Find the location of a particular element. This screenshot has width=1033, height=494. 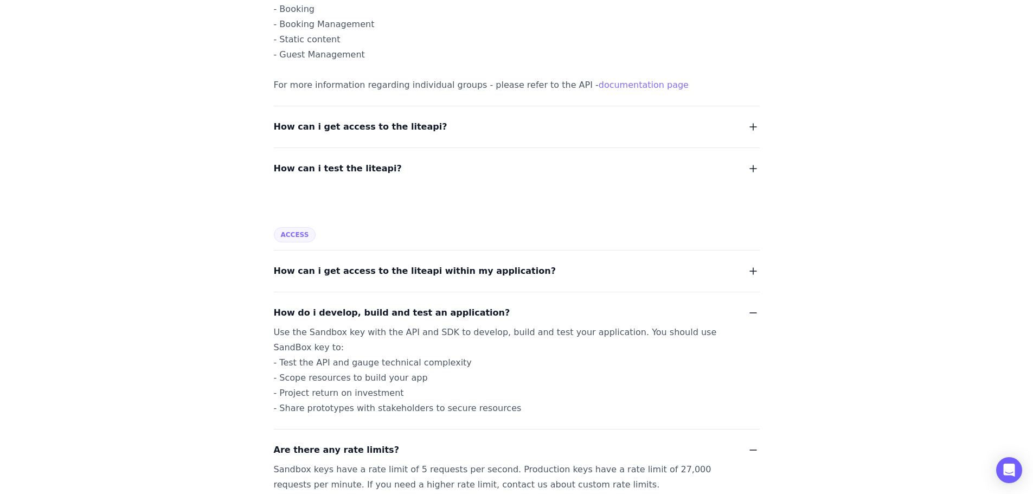

span: How can i get access to the liteapi? is located at coordinates (361, 127).